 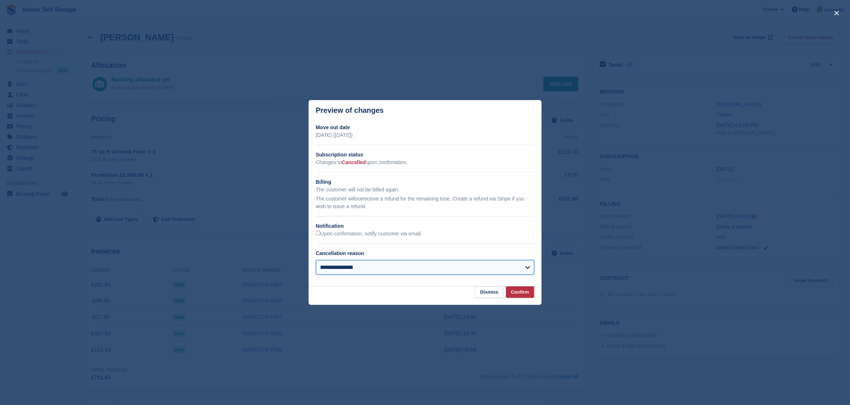 I want to click on h2: Subscription status, so click(x=425, y=155).